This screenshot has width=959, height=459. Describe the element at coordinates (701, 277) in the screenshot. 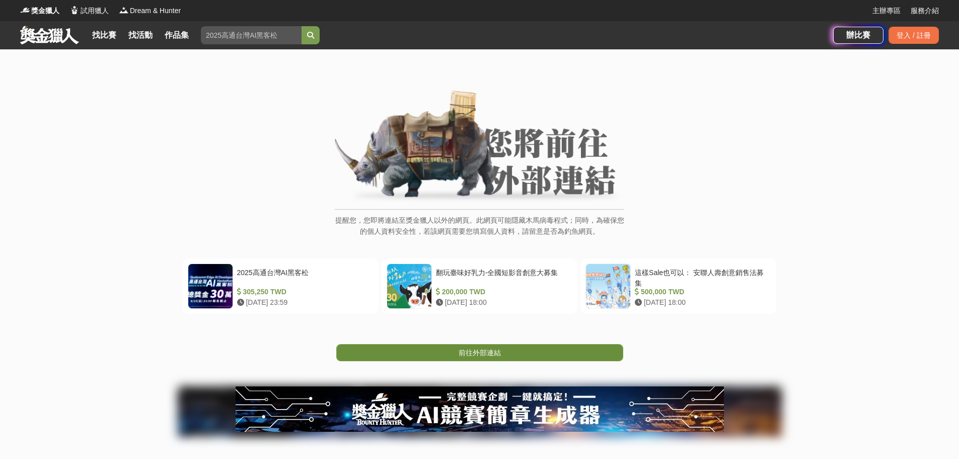

I see `div: 這樣Sale也可以： 安聯人壽創意銷售法募集` at that location.